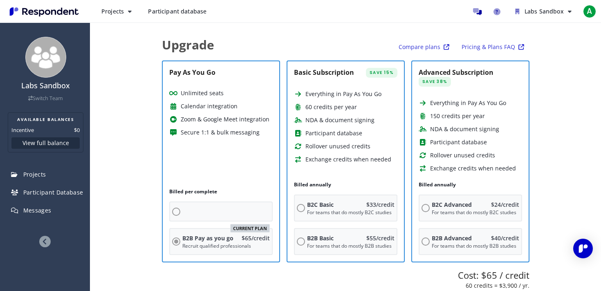  What do you see at coordinates (320, 238) in the screenshot?
I see `span: B2B Basic` at bounding box center [320, 238].